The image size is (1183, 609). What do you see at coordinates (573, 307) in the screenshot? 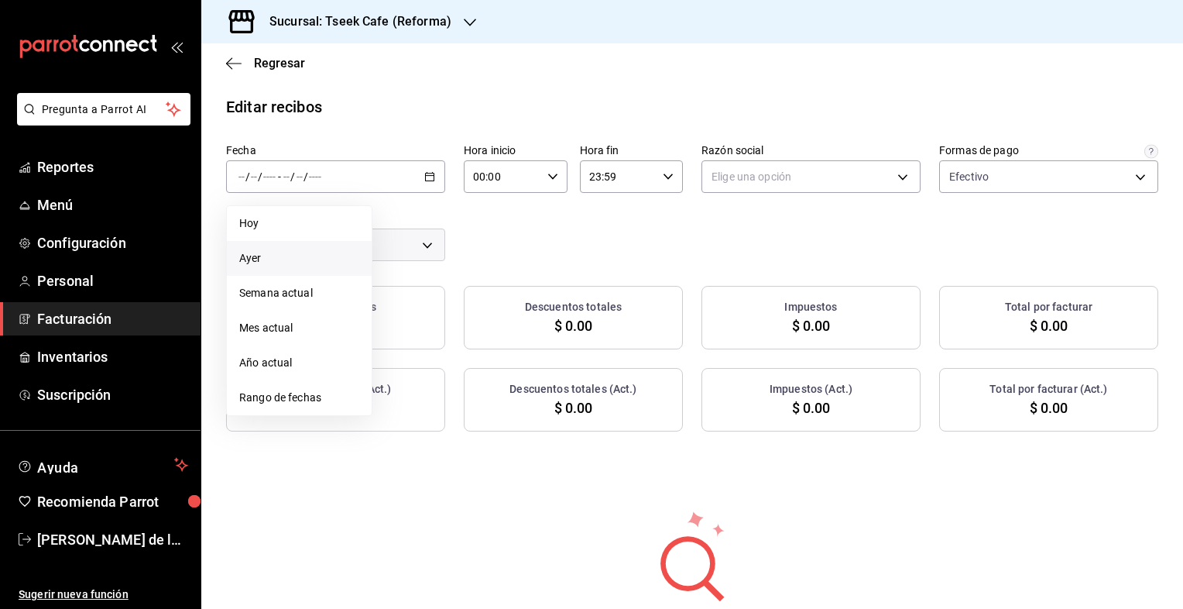
I see `h3: Descuentos totales` at bounding box center [573, 307].